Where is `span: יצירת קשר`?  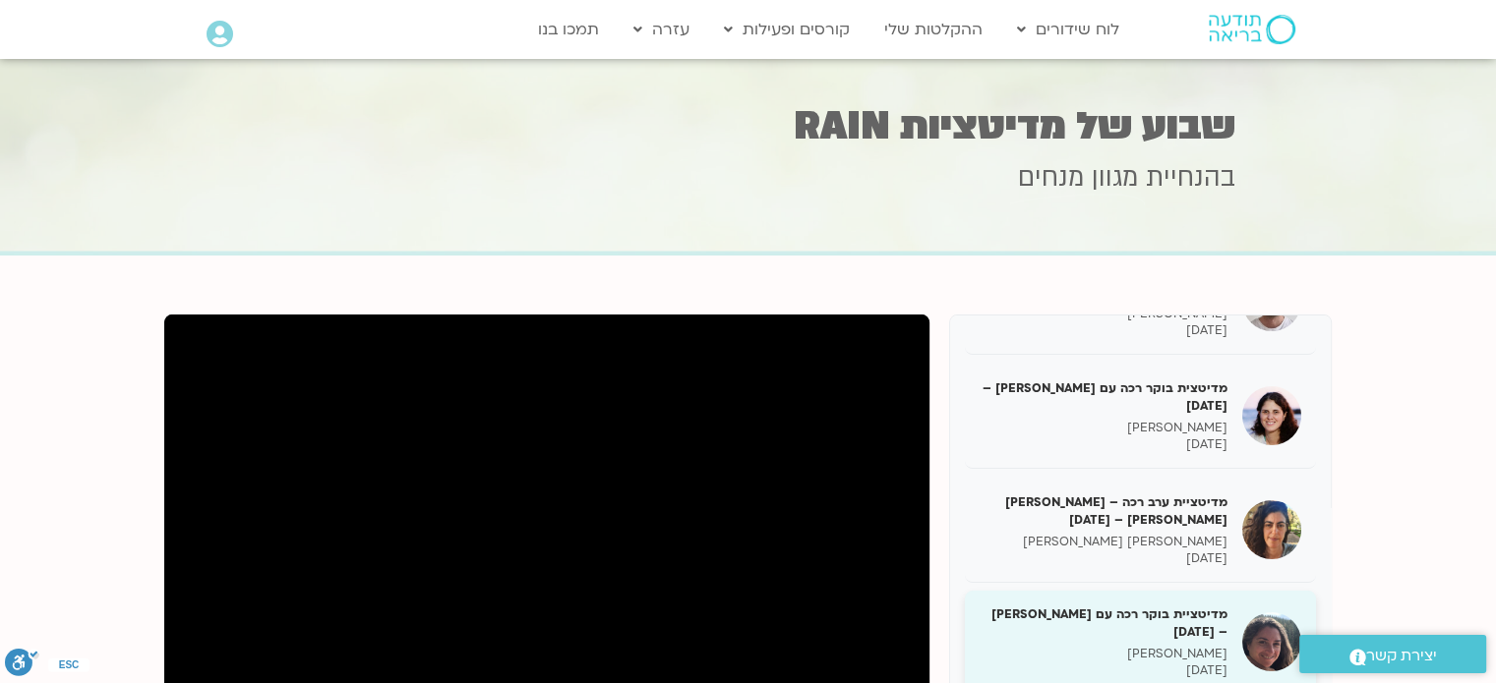
span: יצירת קשר is located at coordinates (1401, 656).